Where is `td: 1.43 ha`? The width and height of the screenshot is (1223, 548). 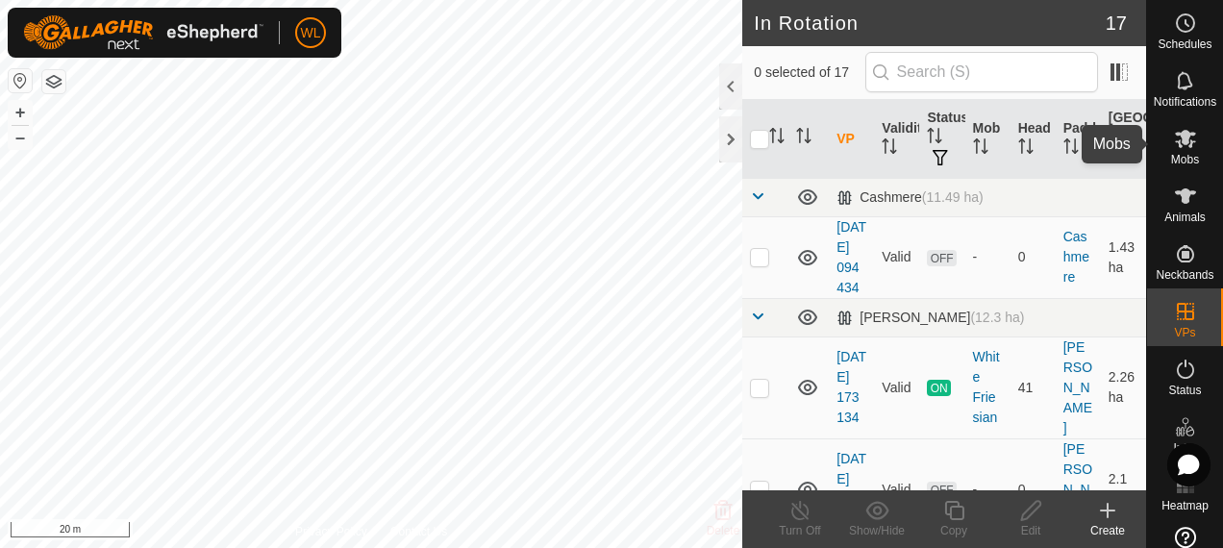
td: 1.43 ha is located at coordinates (1123, 257).